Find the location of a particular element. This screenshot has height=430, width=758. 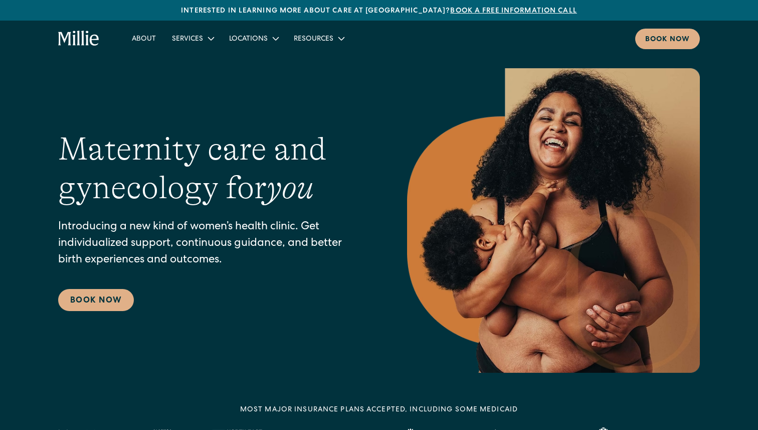

em: you is located at coordinates (290, 188).